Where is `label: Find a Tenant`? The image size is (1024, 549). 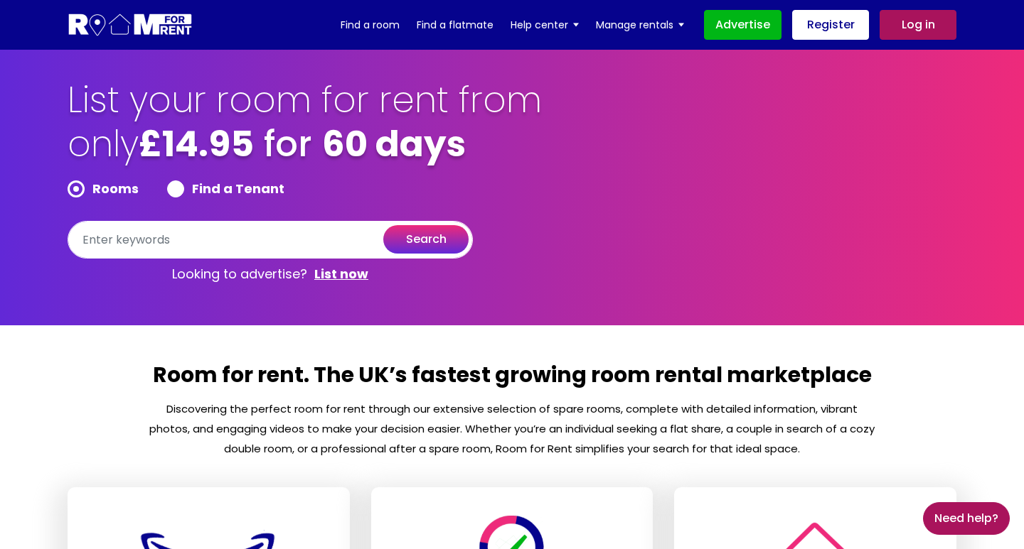
label: Find a Tenant is located at coordinates (225, 189).